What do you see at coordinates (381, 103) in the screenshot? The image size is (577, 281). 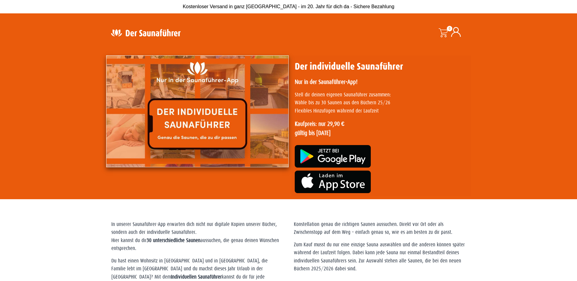 I see `p: Stell dir deinen eigenen Saunaführer zusammen: Wähle bis zu 30 Saunen aus den Büchern 25/26 Flexi...` at bounding box center [381, 103].